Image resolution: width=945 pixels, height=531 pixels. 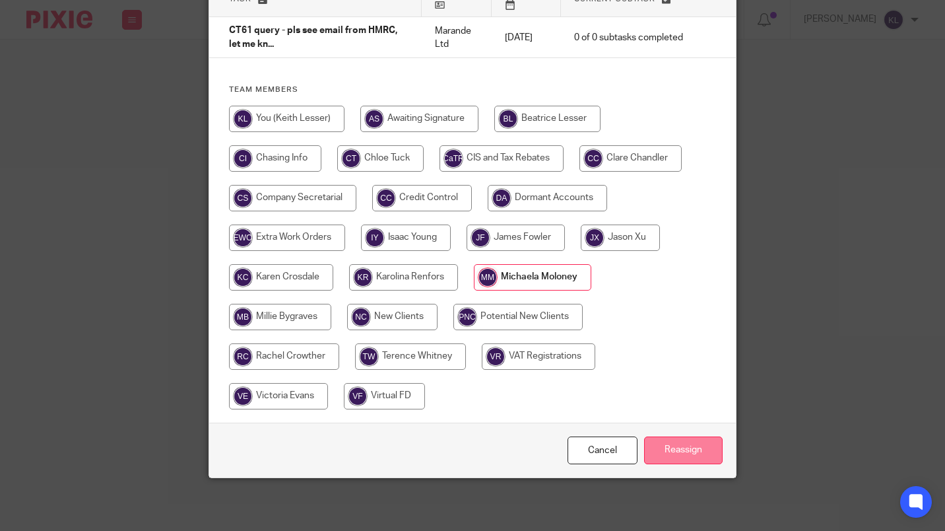 I want to click on span: CT61 query - pls see email from HMRC, let me kn..., so click(x=313, y=38).